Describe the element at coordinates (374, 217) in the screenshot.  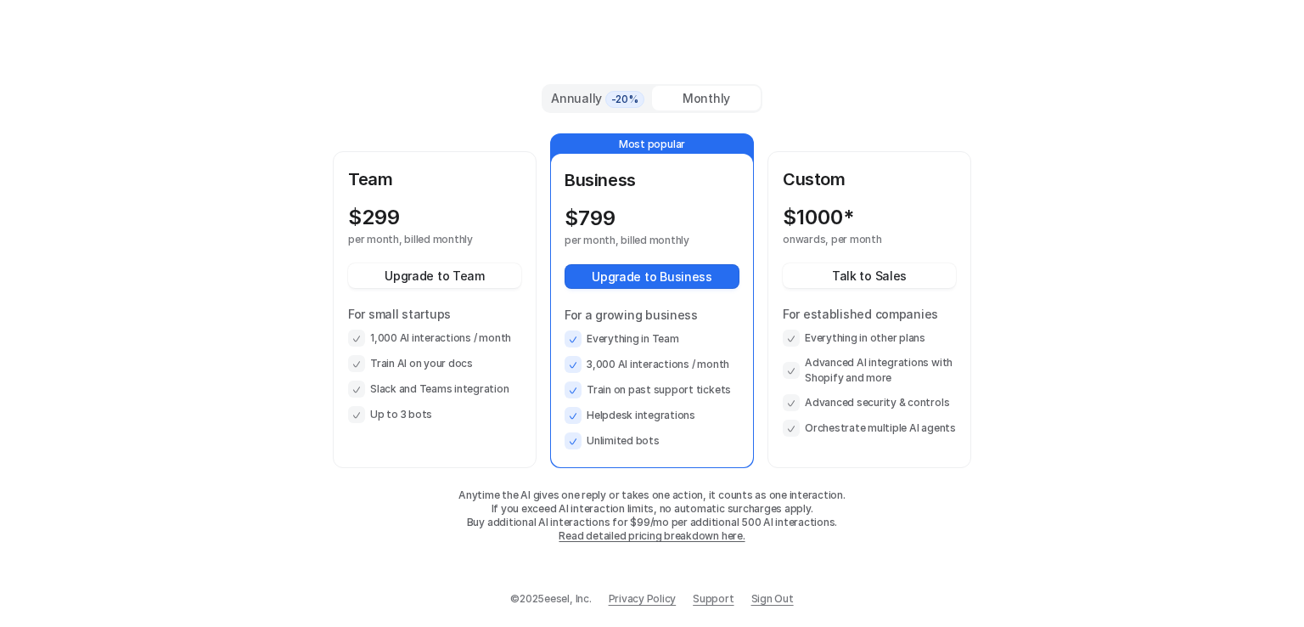
I see `p: $ 299` at that location.